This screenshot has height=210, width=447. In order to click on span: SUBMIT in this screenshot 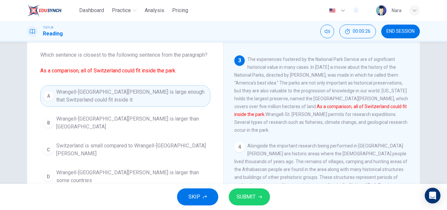, I will do `click(246, 197)`.